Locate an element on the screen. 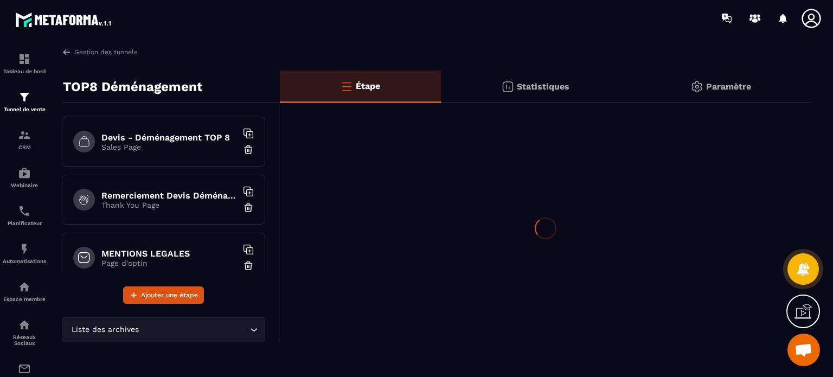  a: Gestion des tunnels is located at coordinates (99, 52).